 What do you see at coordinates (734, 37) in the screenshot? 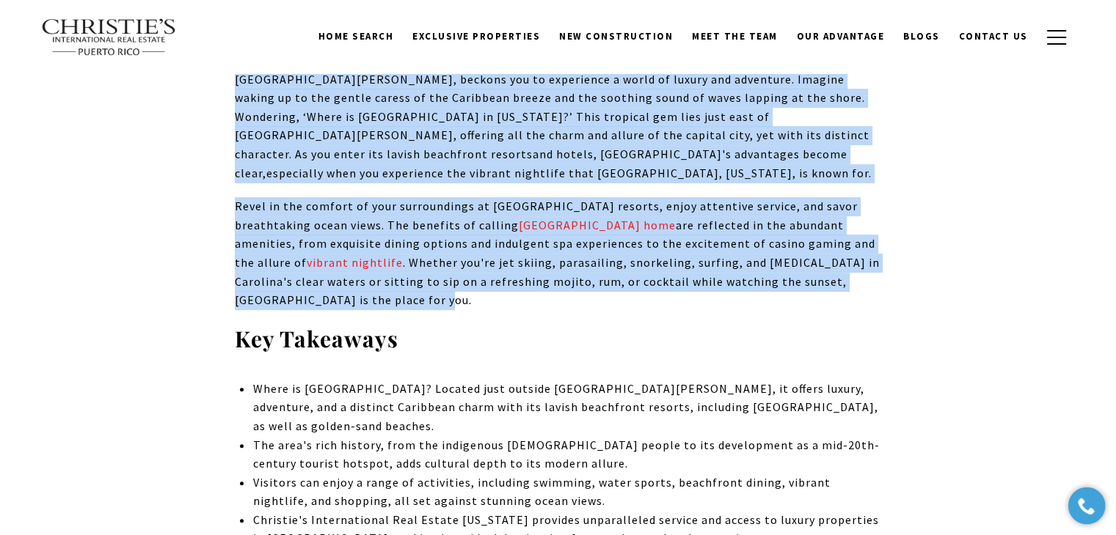
I see `a: Meet the Team` at bounding box center [734, 37].